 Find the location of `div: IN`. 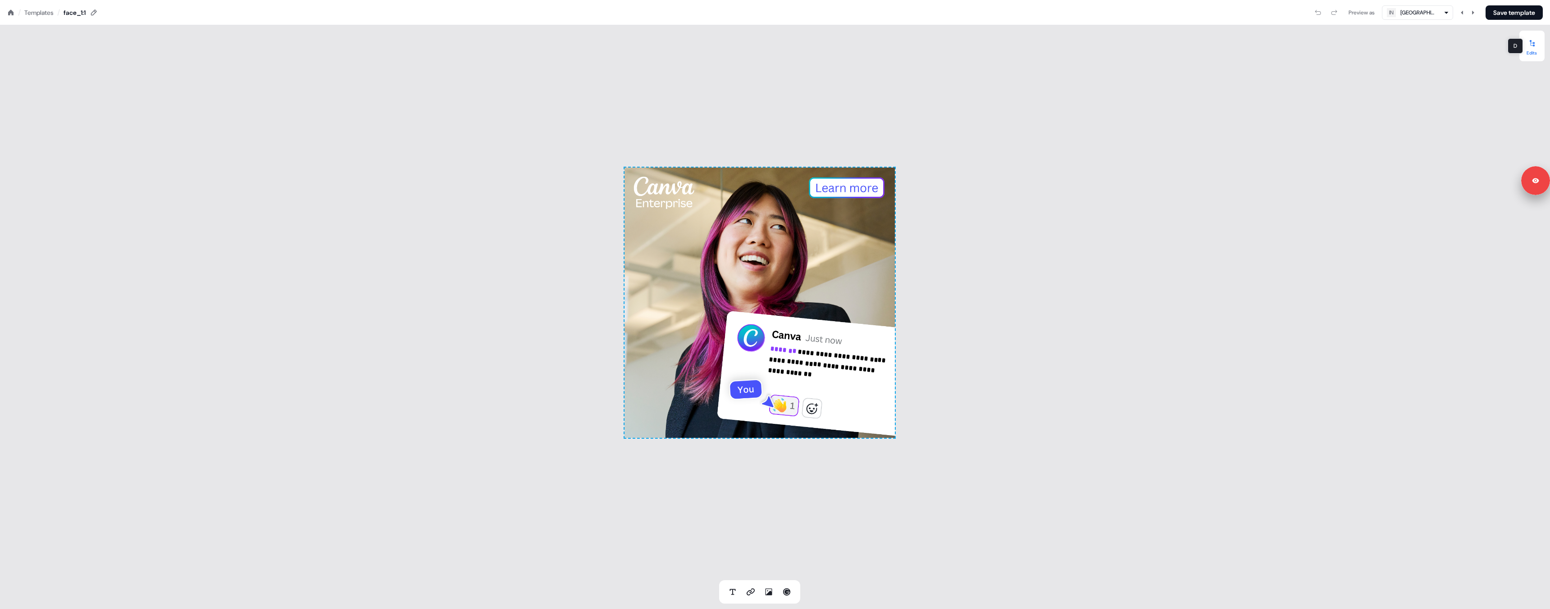

div: IN is located at coordinates (1391, 13).